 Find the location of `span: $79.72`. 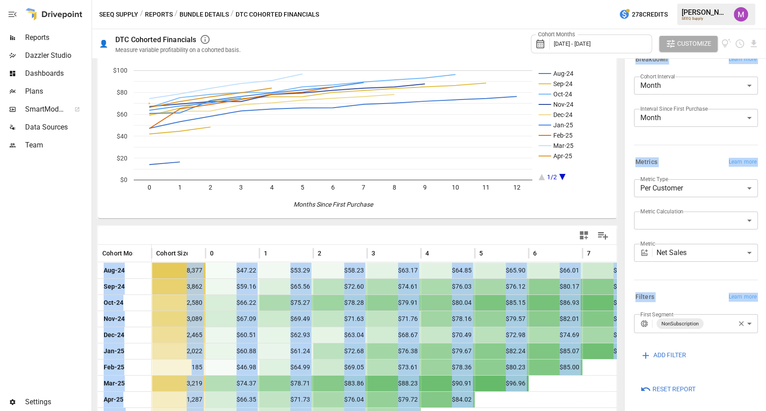

span: $79.72 is located at coordinates (395, 400).